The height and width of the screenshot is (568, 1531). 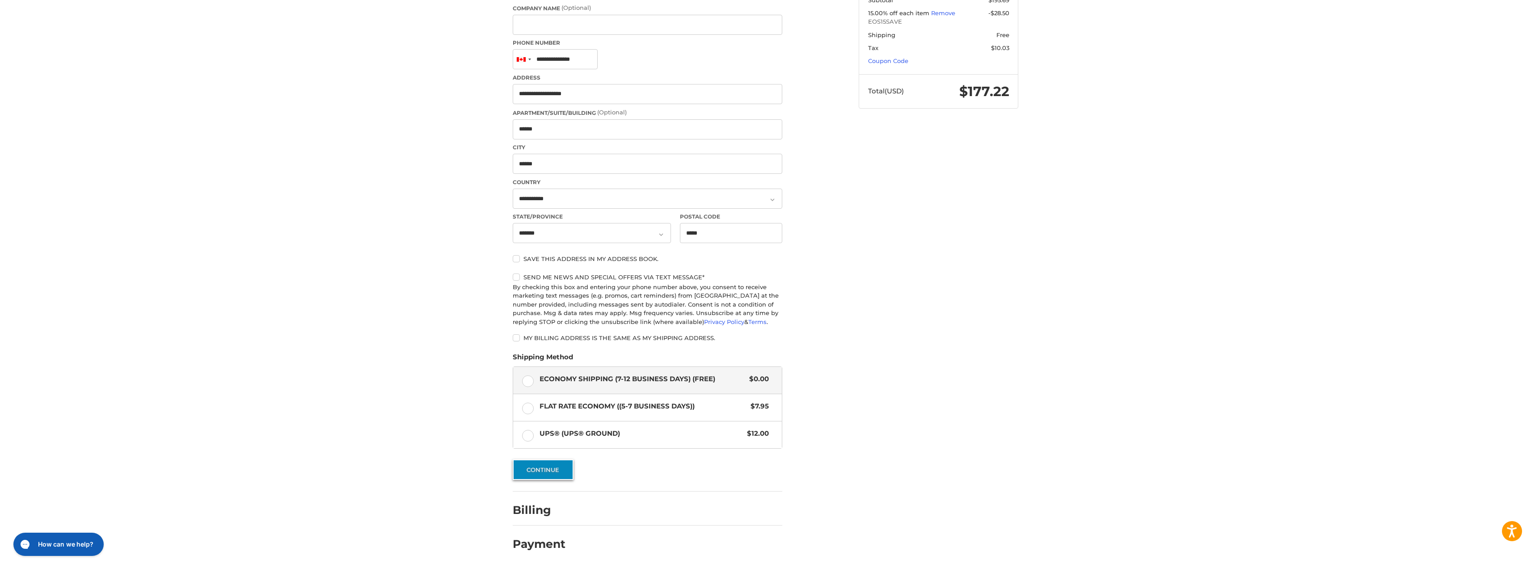 What do you see at coordinates (888, 61) in the screenshot?
I see `a: Coupon Code` at bounding box center [888, 61].